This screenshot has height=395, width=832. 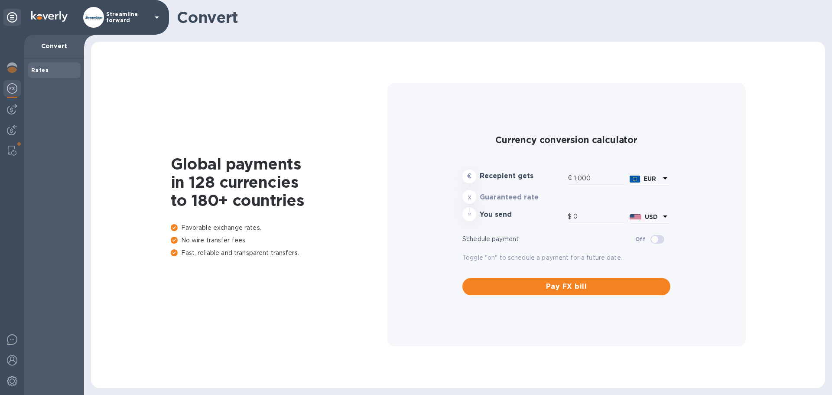 I want to click on h3: Guaranteed rate, so click(x=522, y=197).